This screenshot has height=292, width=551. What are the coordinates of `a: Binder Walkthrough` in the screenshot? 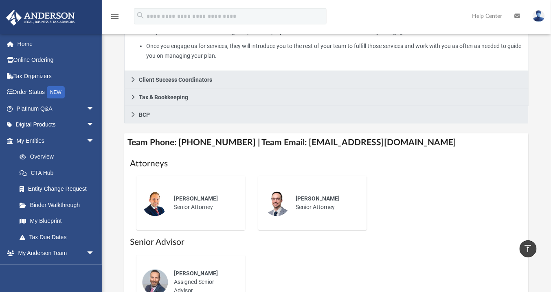 It's located at (59, 205).